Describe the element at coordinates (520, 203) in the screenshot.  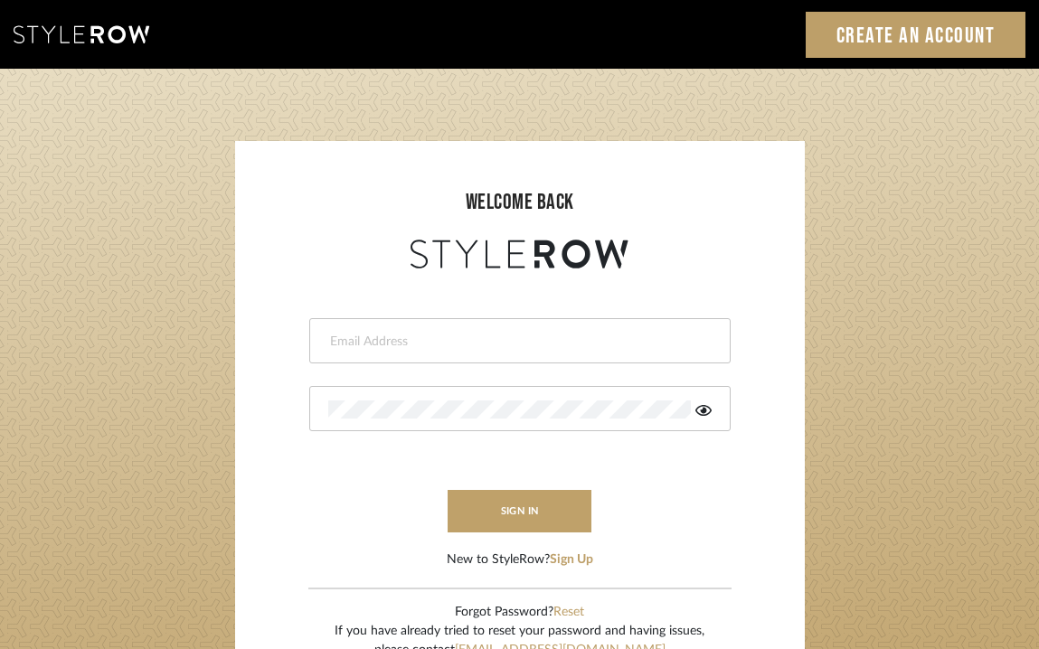
I see `div: welcome back` at that location.